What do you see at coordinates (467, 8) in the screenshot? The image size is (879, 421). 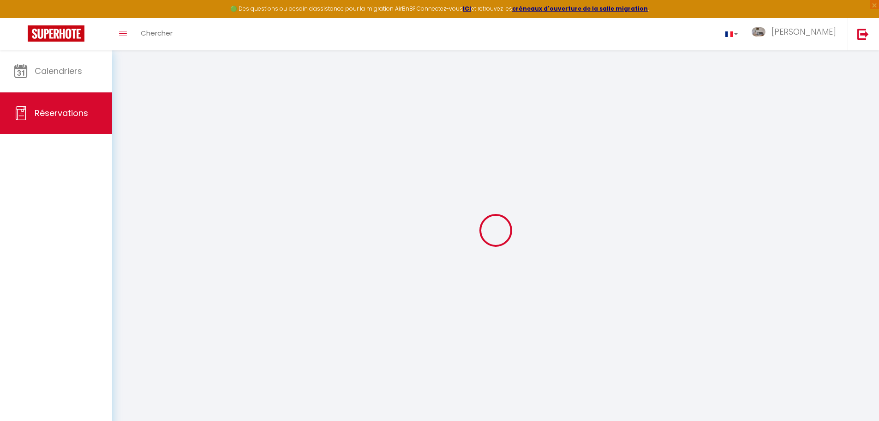 I see `strong: ICI` at bounding box center [467, 8].